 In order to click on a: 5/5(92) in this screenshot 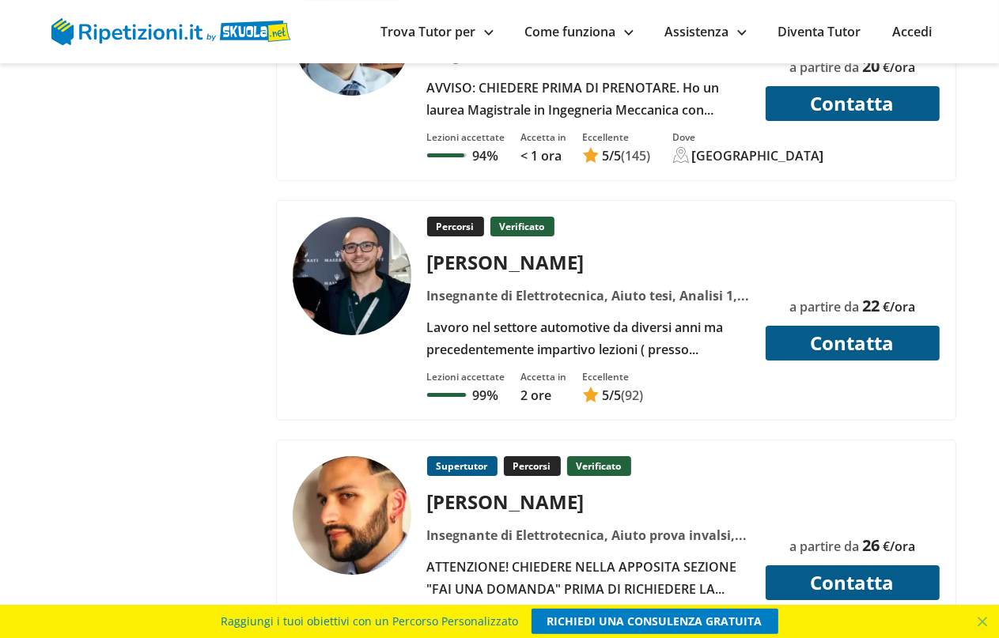, I will do `click(613, 395)`.